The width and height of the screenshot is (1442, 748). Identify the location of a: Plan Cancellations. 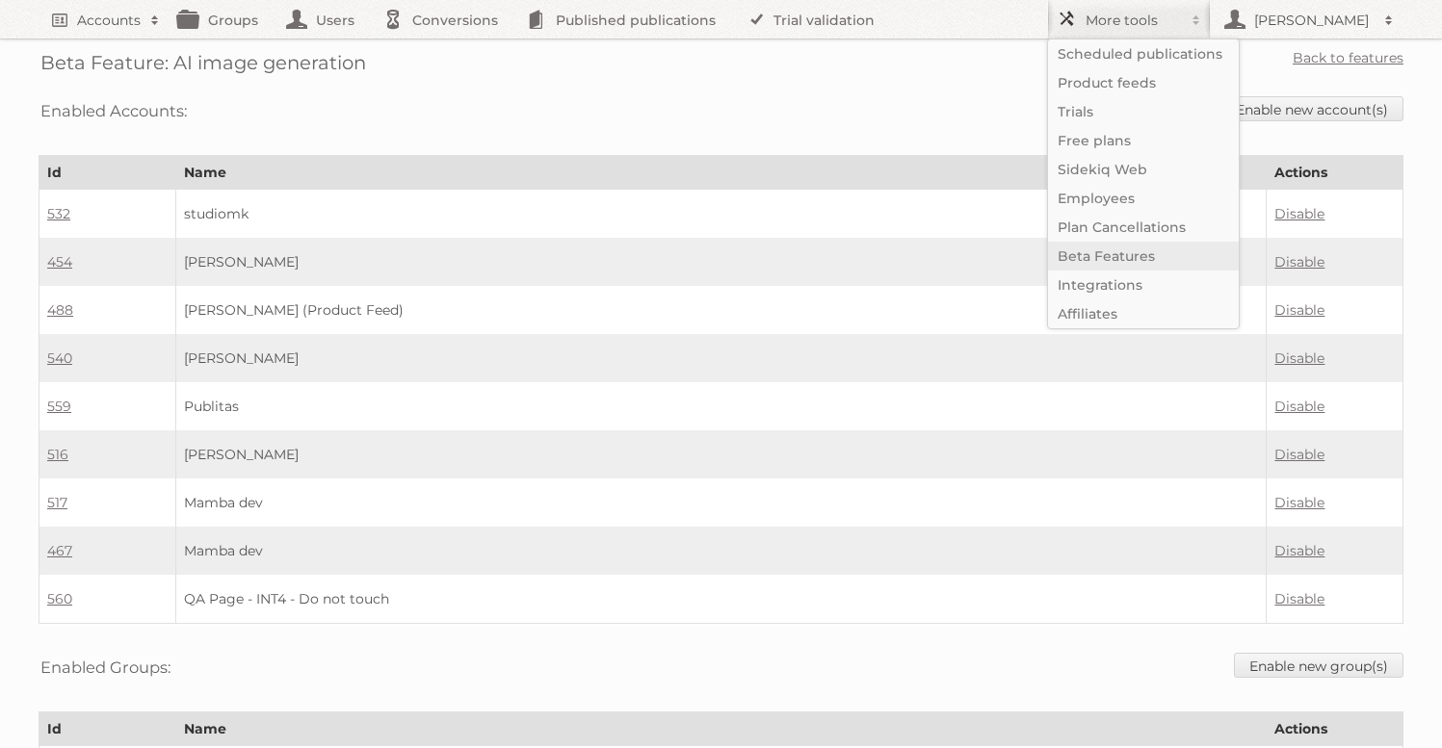
(1143, 227).